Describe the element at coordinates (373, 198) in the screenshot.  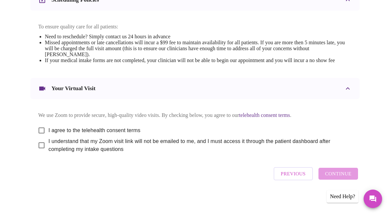
I see `button: Messages` at that location.